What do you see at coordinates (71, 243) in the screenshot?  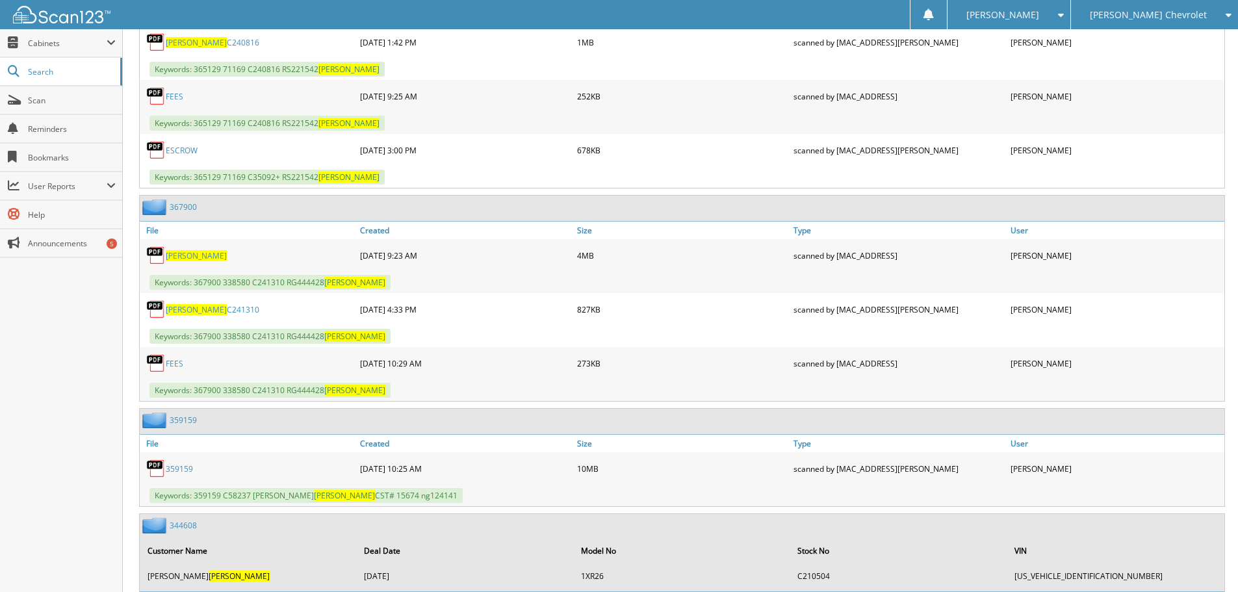 I see `span: Announcements` at bounding box center [71, 243].